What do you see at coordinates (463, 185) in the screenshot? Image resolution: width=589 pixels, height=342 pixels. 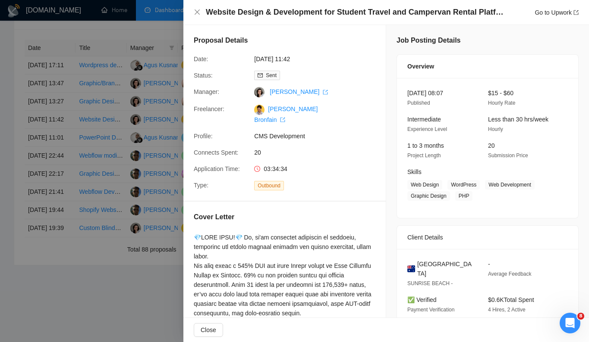 I see `span: WordPress` at bounding box center [463, 185].